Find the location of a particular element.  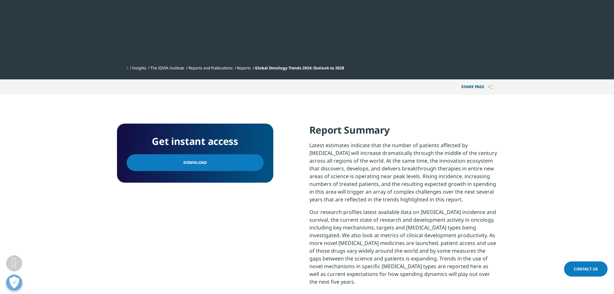

p: Share PAGE is located at coordinates (477, 87).